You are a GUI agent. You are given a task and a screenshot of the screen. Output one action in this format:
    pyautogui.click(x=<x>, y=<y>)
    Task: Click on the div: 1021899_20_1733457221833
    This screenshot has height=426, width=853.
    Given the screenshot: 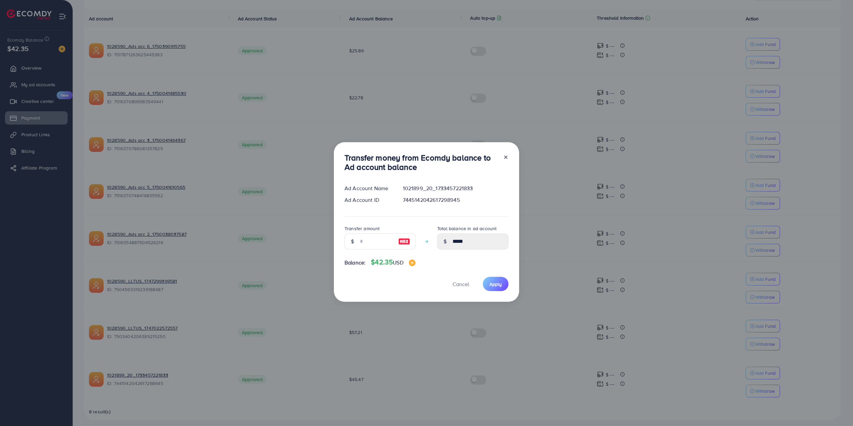 What is the action you would take?
    pyautogui.click(x=455, y=188)
    